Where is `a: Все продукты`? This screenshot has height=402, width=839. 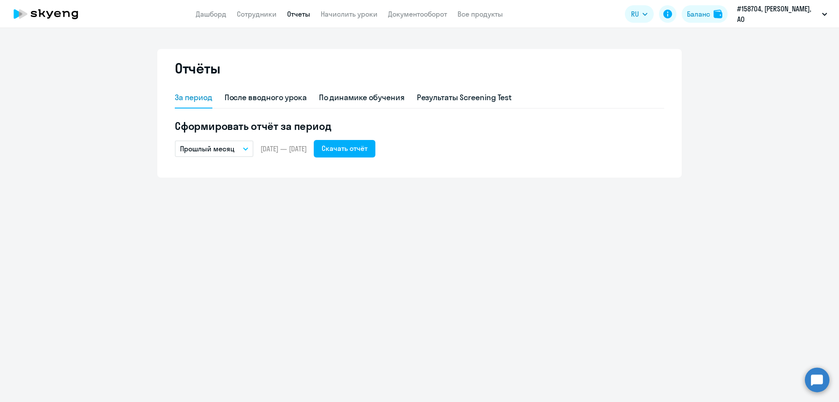
a: Все продукты is located at coordinates (481, 14).